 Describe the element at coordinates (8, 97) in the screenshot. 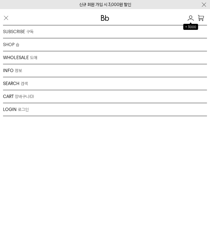

I see `p: CART` at that location.